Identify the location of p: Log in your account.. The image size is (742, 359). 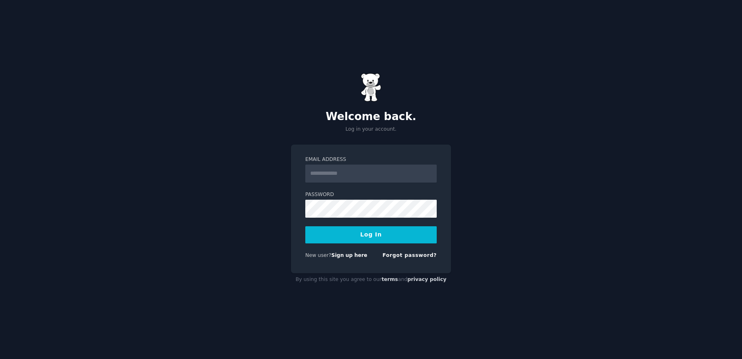
(371, 129).